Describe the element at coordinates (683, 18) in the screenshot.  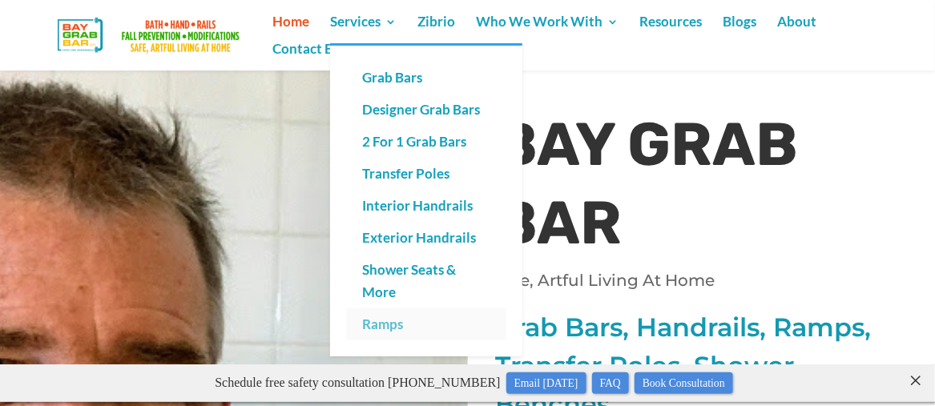
I see `a: Book Consultation` at that location.